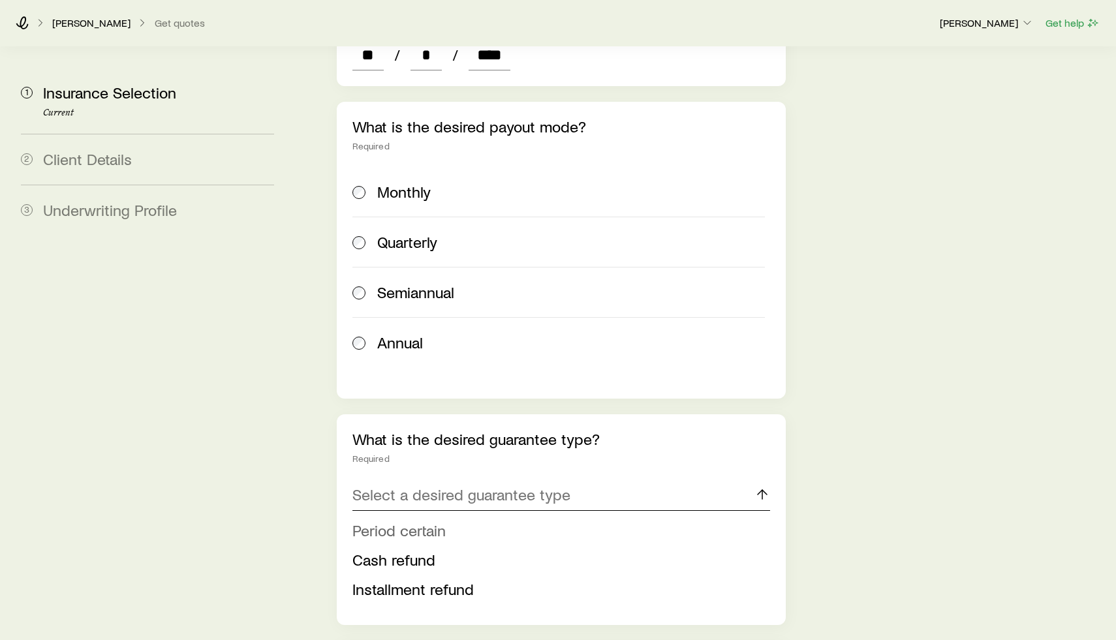 This screenshot has height=640, width=1116. I want to click on p: What is the desired payout mode?, so click(561, 127).